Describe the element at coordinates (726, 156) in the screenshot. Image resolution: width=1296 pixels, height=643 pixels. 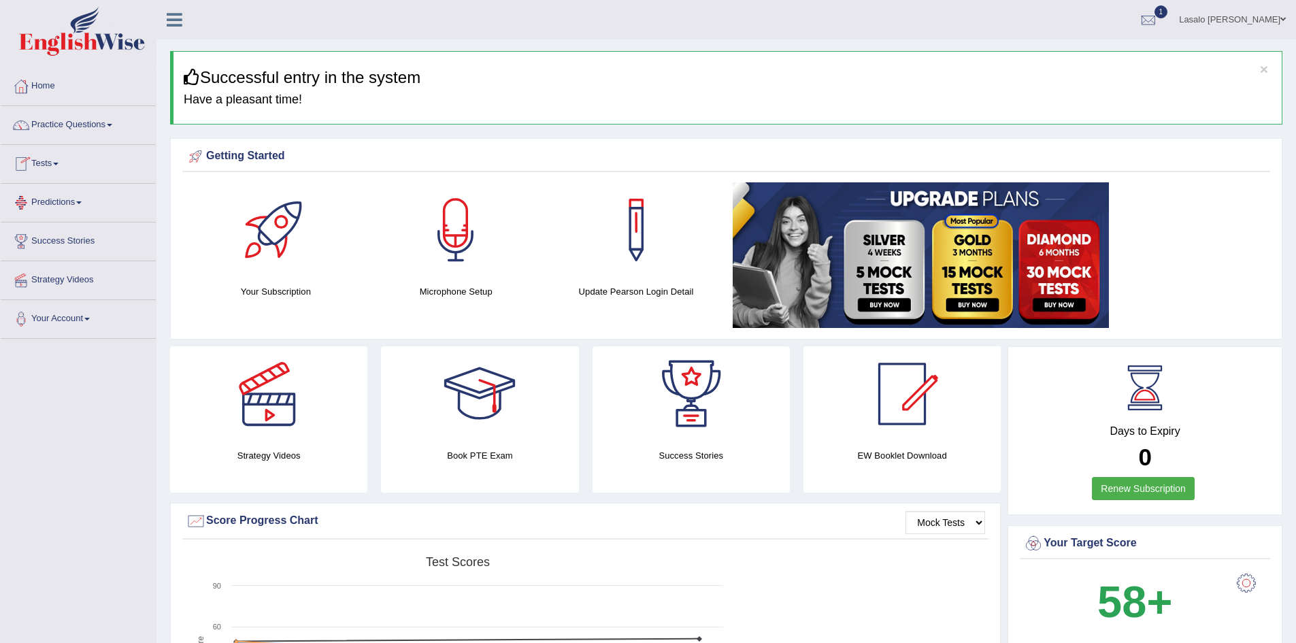
I see `div: Getting Started` at that location.